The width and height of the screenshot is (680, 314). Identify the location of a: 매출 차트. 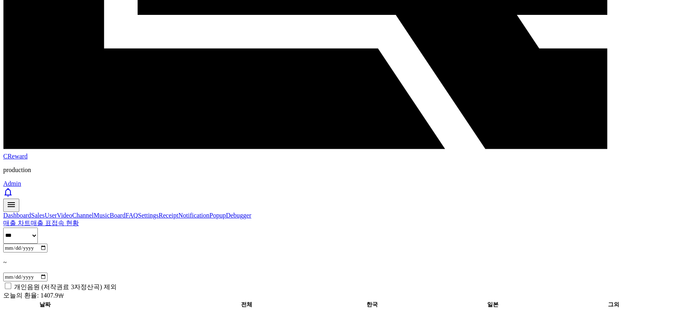
(17, 223).